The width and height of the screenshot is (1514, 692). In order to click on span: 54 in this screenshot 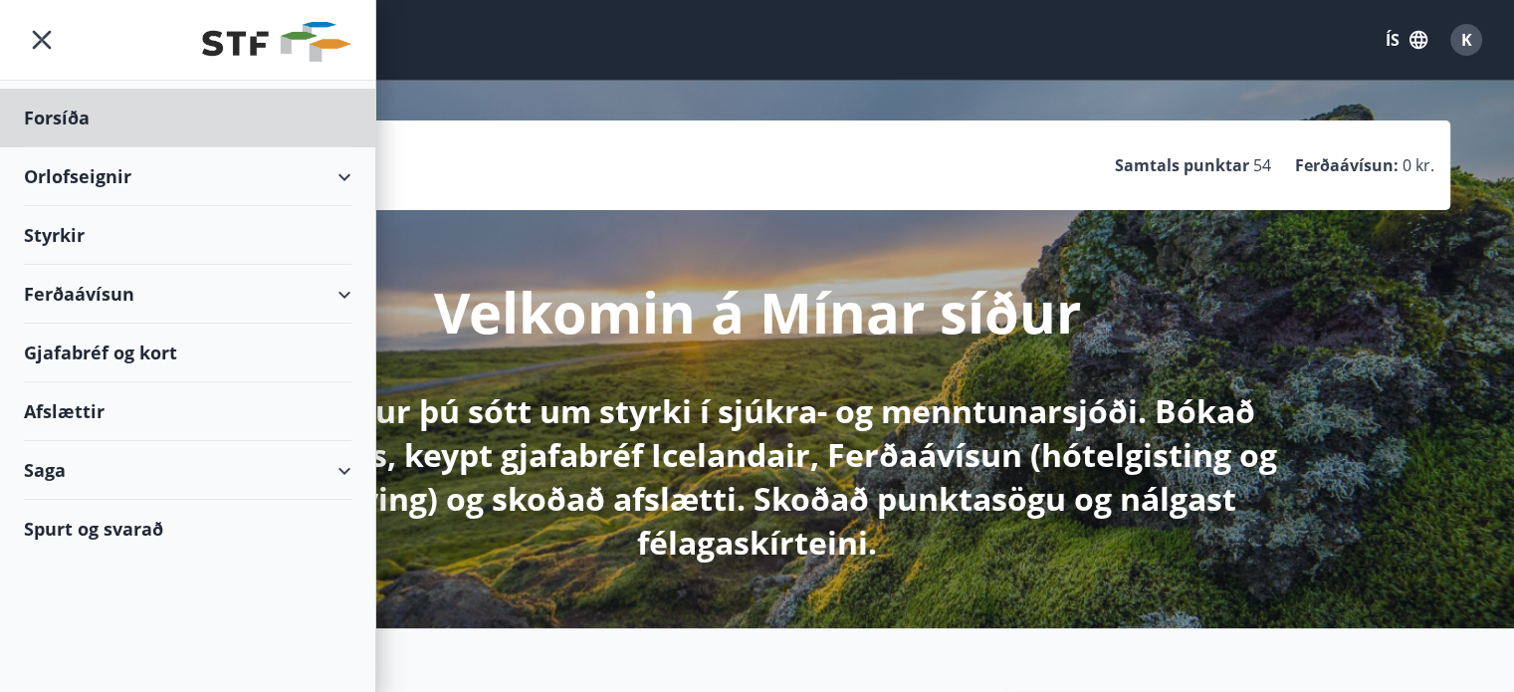, I will do `click(1262, 165)`.